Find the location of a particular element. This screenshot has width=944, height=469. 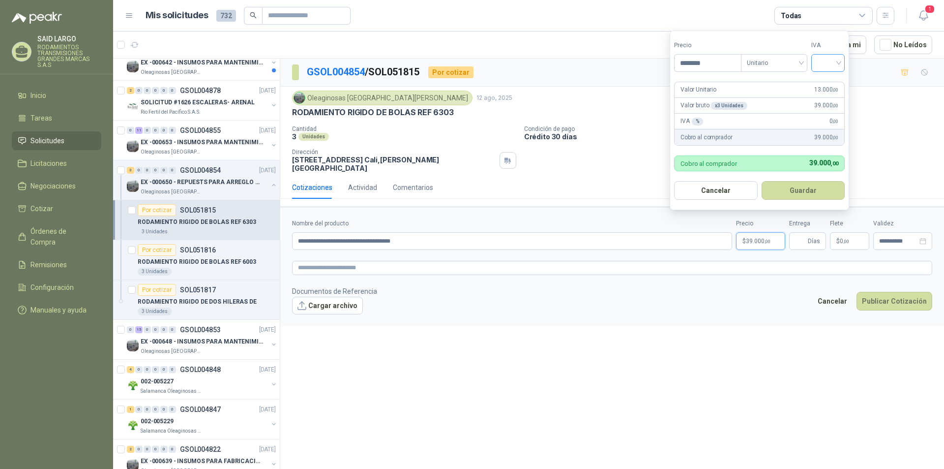

div: 2 is located at coordinates (130, 90).